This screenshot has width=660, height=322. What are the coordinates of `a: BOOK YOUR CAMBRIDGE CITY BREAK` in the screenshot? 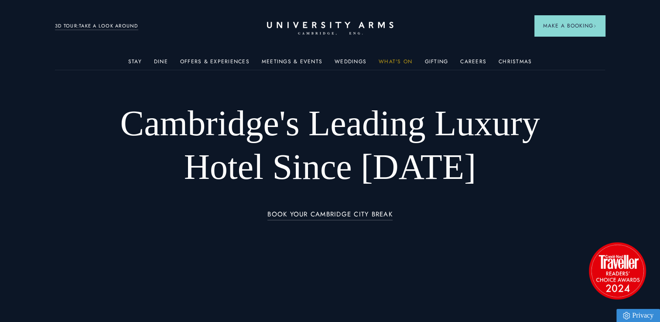 It's located at (330, 215).